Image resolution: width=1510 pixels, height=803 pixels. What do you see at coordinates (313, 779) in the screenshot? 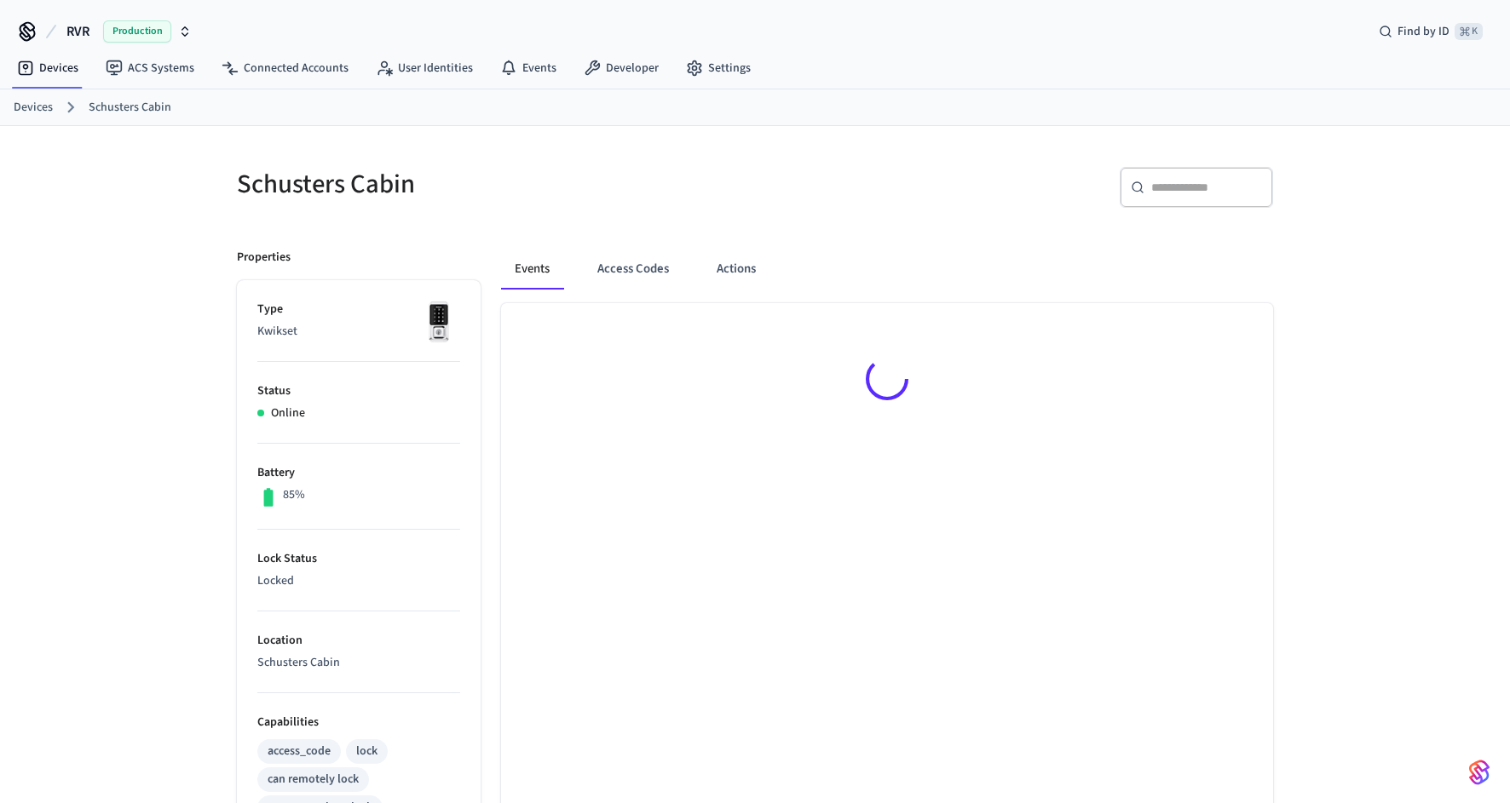
I see `div: can remotely lock` at bounding box center [313, 779].